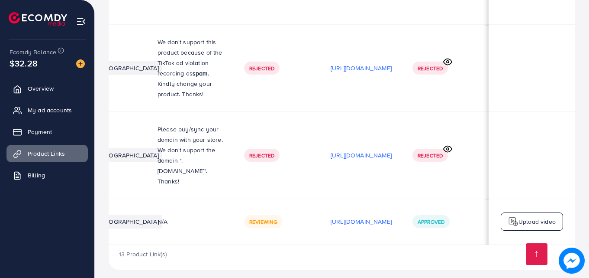 The height and width of the screenshot is (278, 589). I want to click on a: Billing, so click(47, 175).